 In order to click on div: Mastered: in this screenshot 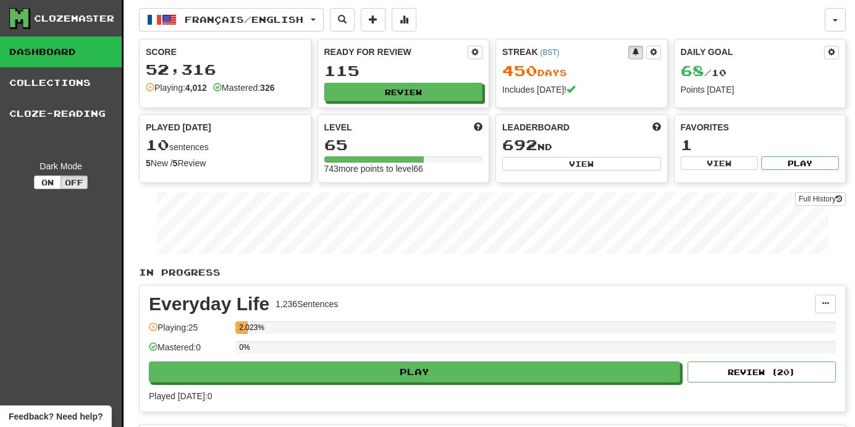, I will do `click(244, 88)`.